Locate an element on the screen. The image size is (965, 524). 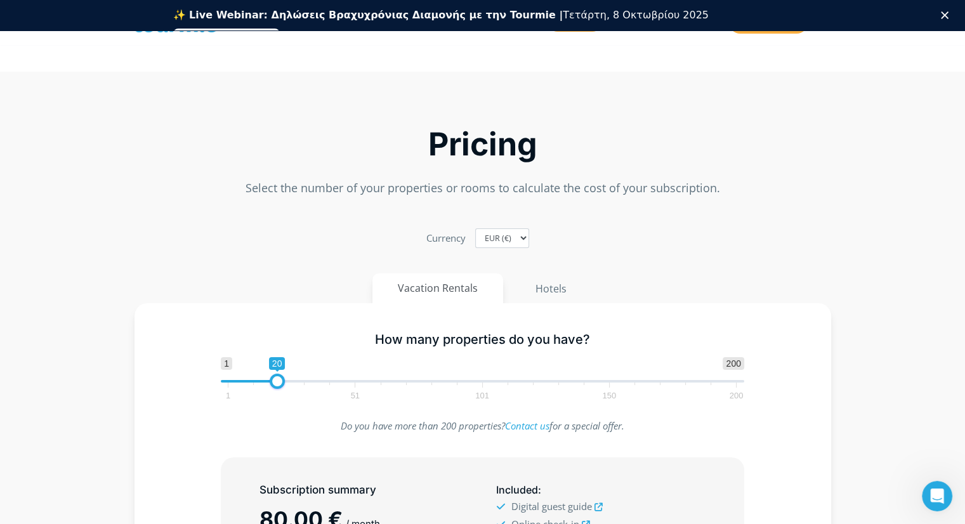
span: 150 is located at coordinates (609, 395).